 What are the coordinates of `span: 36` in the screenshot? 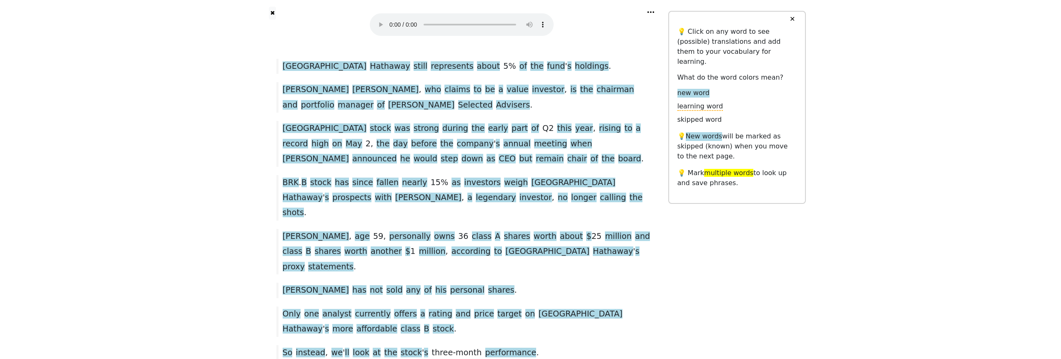 It's located at (463, 236).